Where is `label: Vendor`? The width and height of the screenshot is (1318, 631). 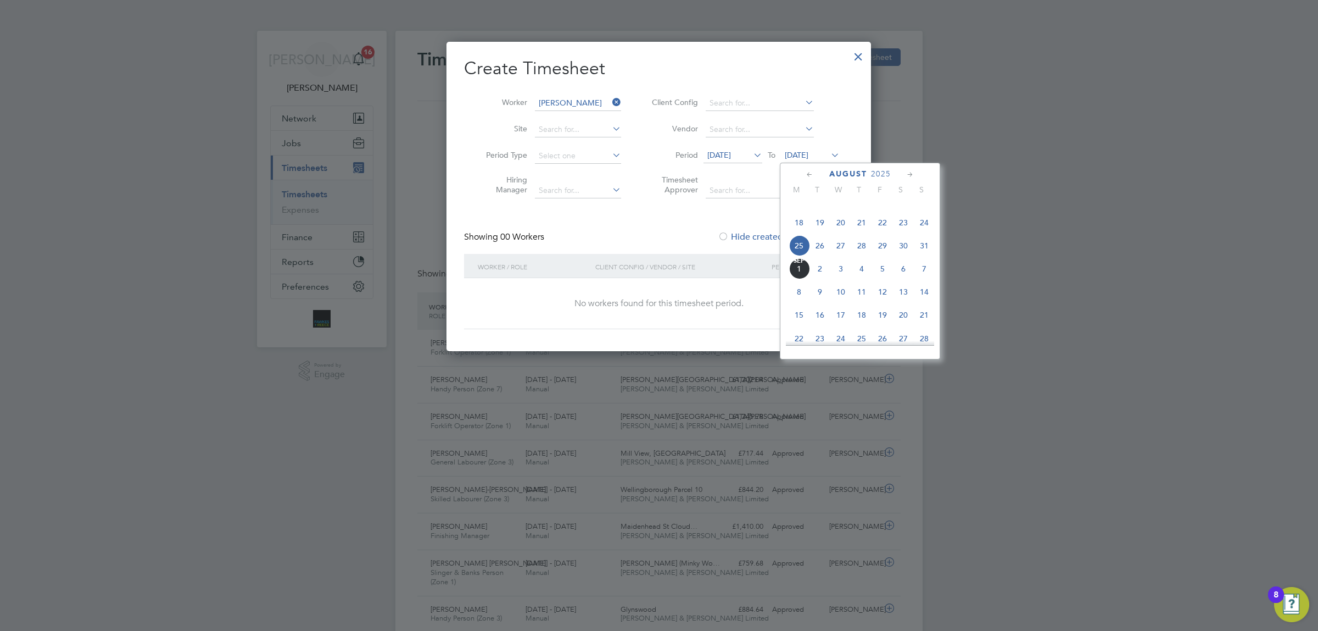
label: Vendor is located at coordinates (673, 129).